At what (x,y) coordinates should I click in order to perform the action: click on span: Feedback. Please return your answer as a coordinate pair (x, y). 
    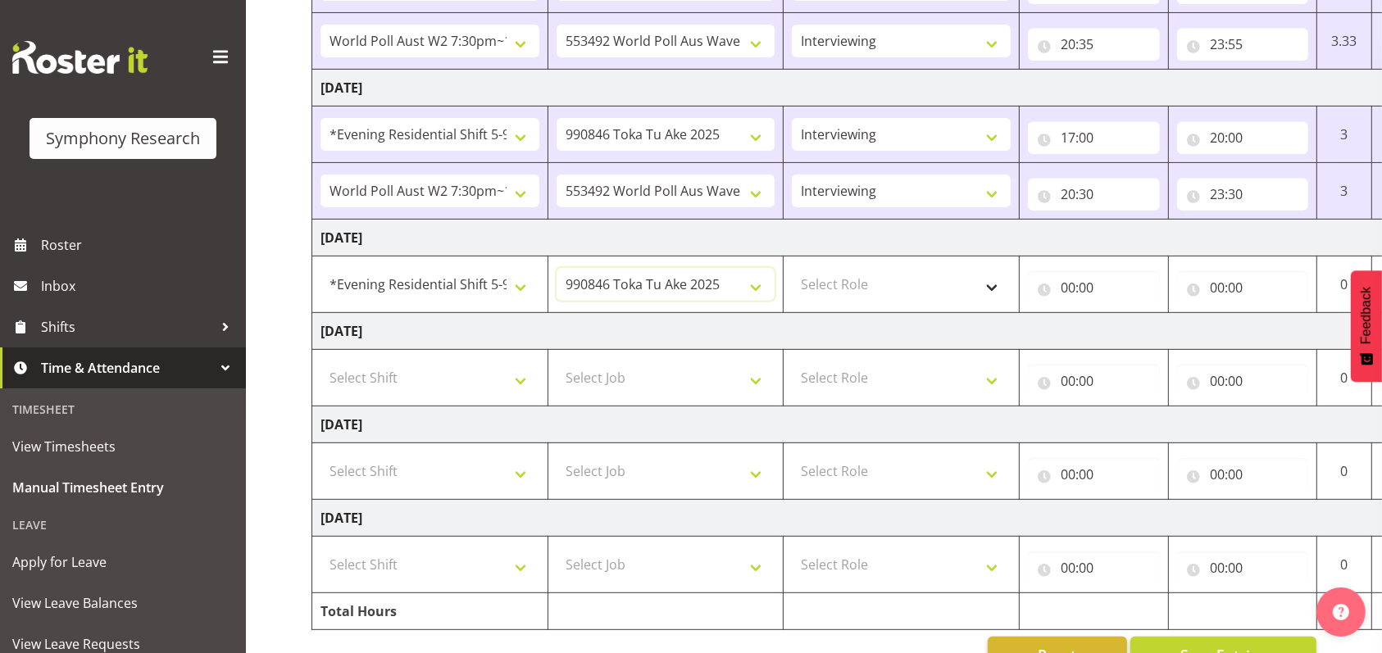
    Looking at the image, I should click on (1366, 316).